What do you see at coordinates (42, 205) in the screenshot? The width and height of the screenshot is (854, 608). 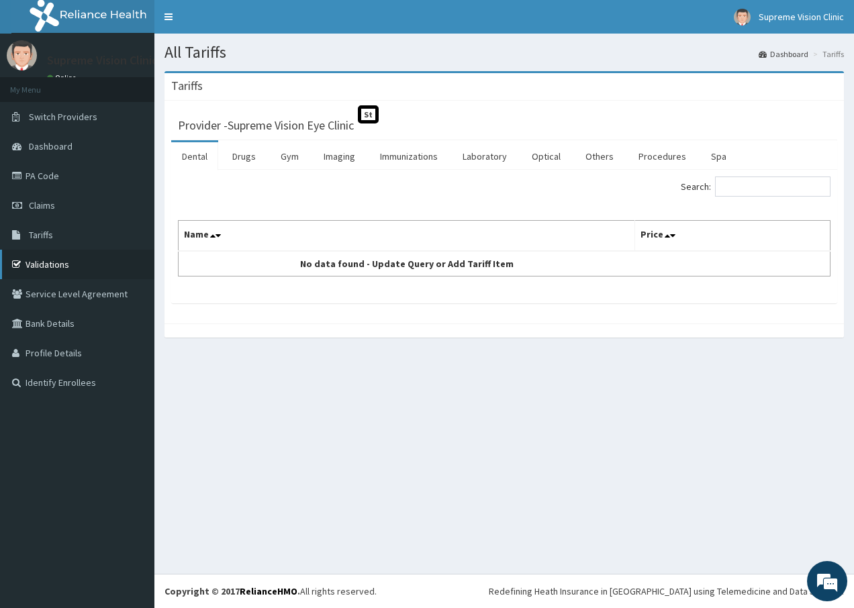 I see `span: Claims` at bounding box center [42, 205].